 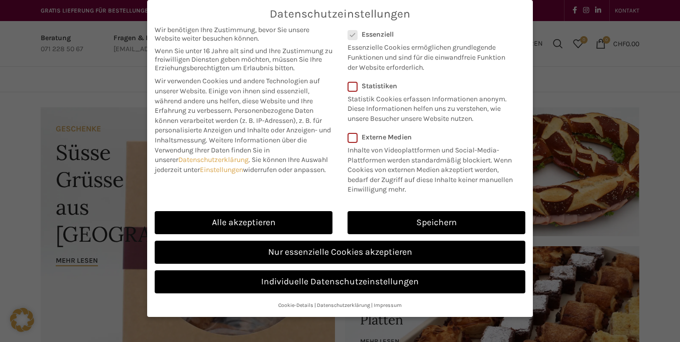 I want to click on span: Sie können Ihre Auswahl jederzeit unter widerrufen oder anpassen., so click(x=241, y=165).